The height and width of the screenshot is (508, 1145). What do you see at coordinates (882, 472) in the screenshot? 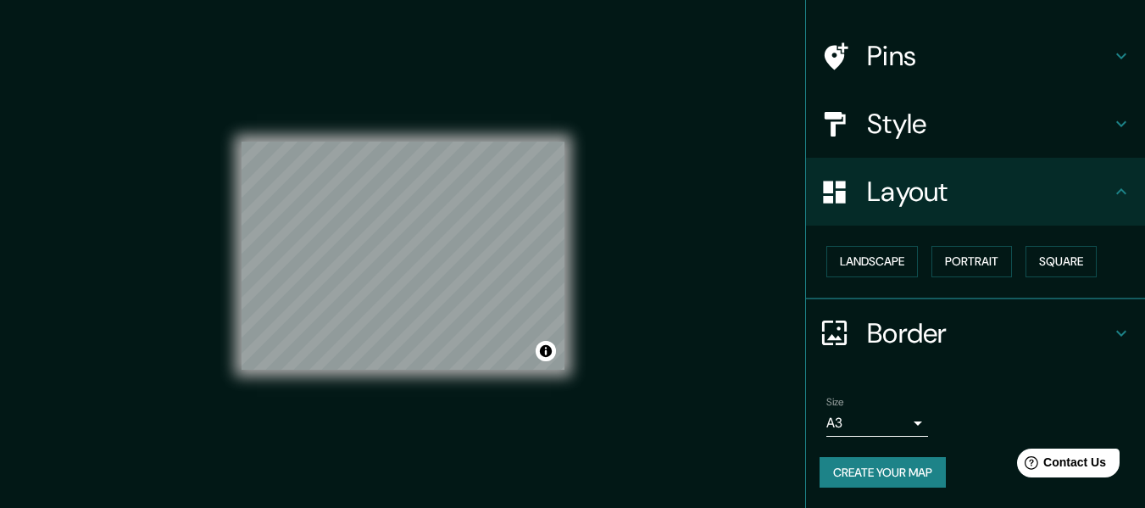
I see `button: Create your map` at bounding box center [882, 472].